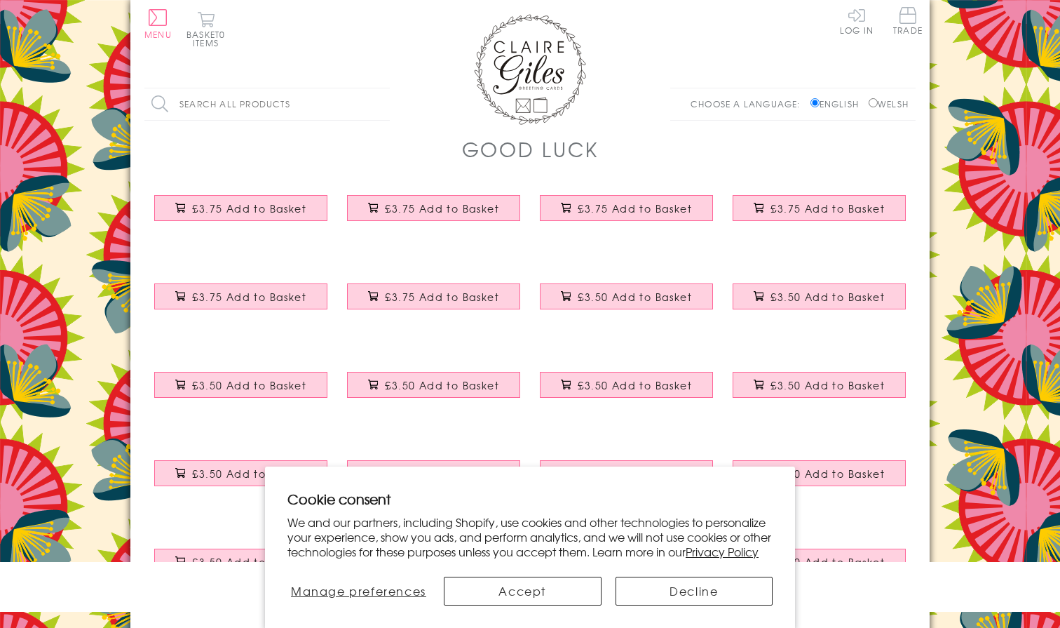  Describe the element at coordinates (209, 39) in the screenshot. I see `span: 0 items` at that location.